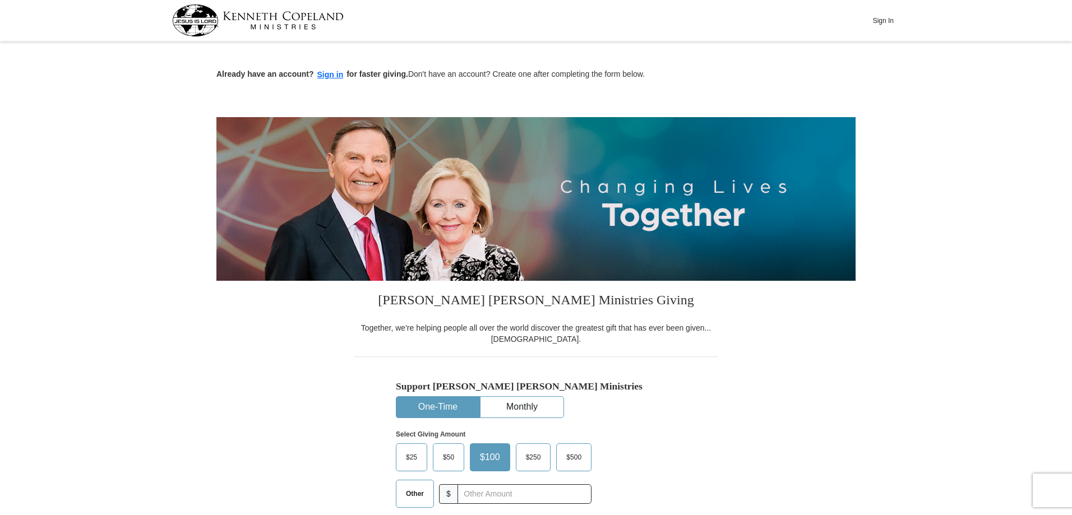 The height and width of the screenshot is (515, 1072). What do you see at coordinates (330, 75) in the screenshot?
I see `button: Sign in` at bounding box center [330, 75].